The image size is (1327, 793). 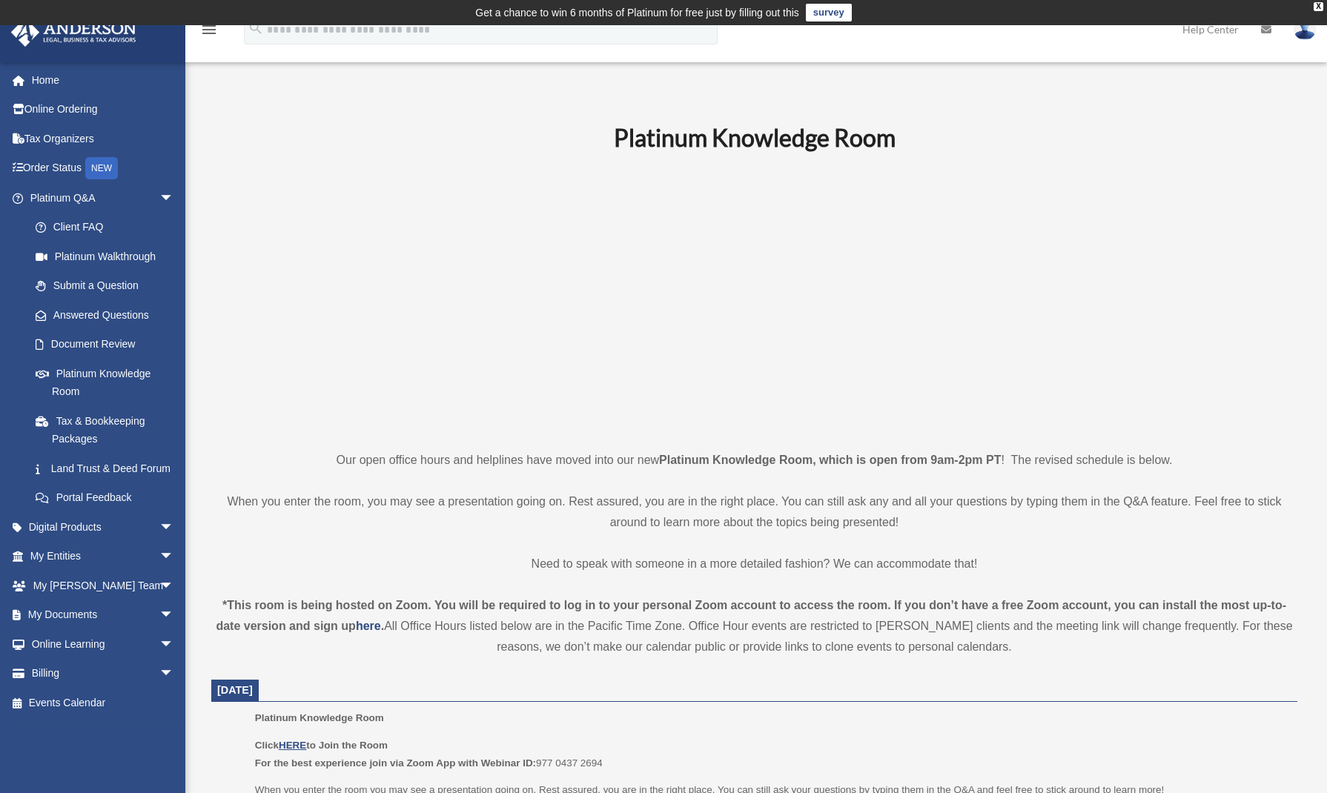 I want to click on img: User Pic, so click(x=1305, y=29).